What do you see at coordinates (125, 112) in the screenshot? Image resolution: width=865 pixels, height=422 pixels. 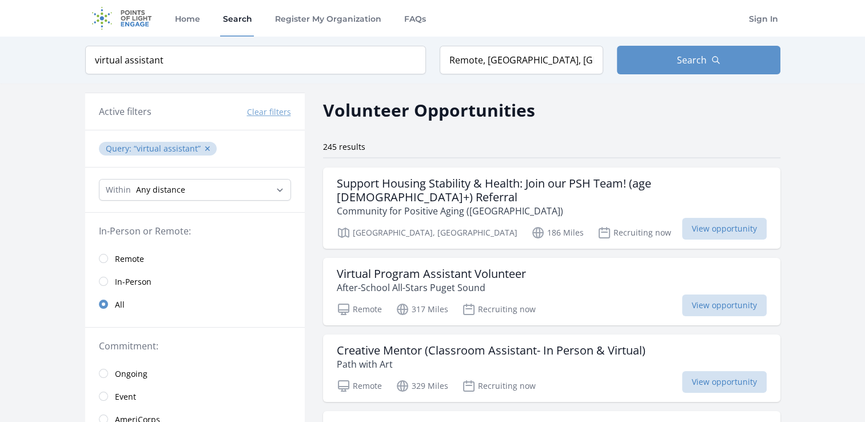 I see `h3: Active filters` at bounding box center [125, 112].